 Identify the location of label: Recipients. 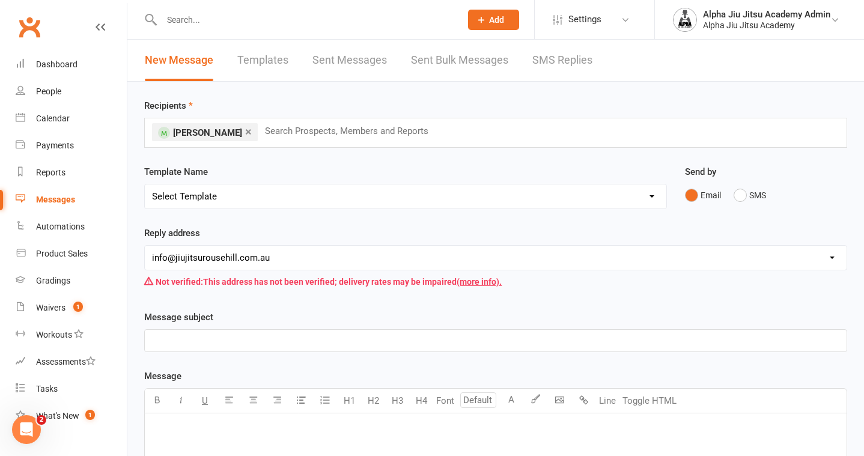
(168, 106).